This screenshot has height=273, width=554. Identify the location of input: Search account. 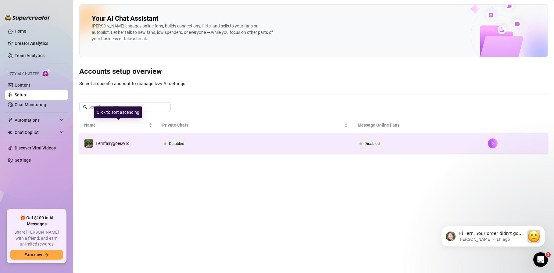
(125, 107).